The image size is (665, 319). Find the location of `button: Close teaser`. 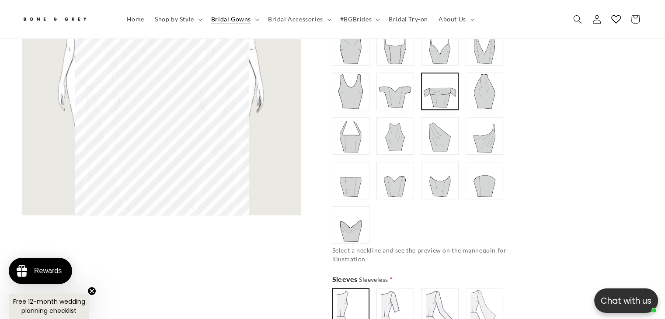

button: Close teaser is located at coordinates (92, 291).